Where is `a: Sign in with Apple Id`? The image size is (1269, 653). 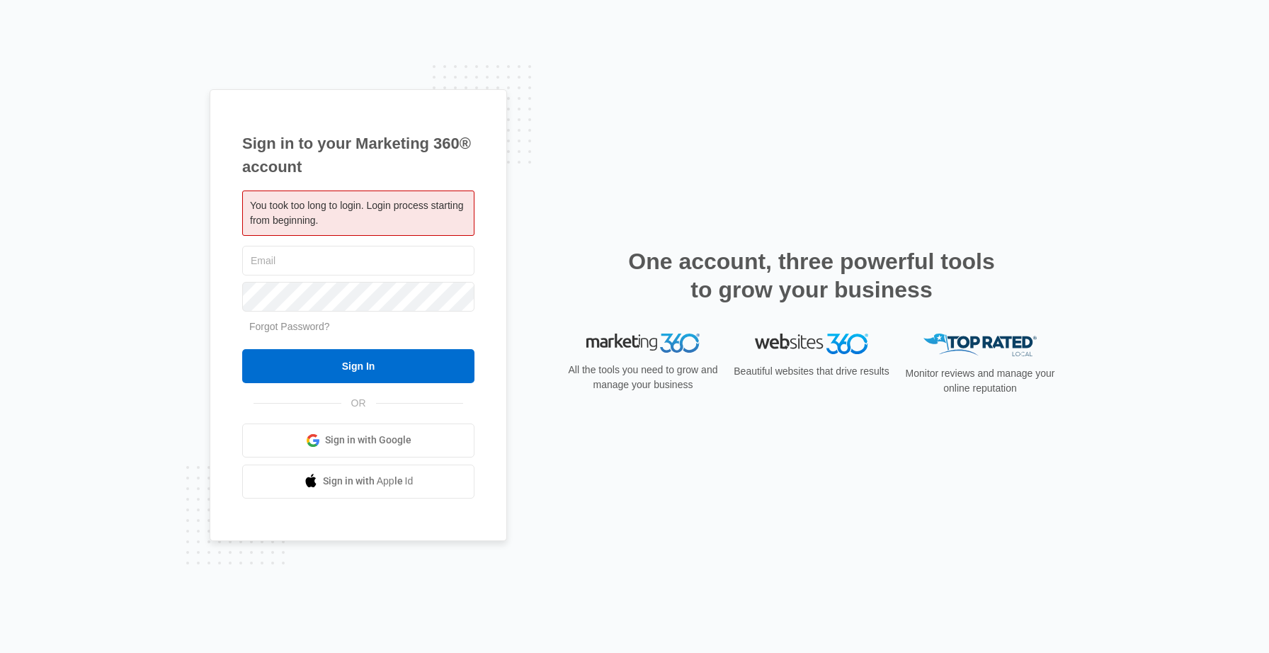 a: Sign in with Apple Id is located at coordinates (358, 482).